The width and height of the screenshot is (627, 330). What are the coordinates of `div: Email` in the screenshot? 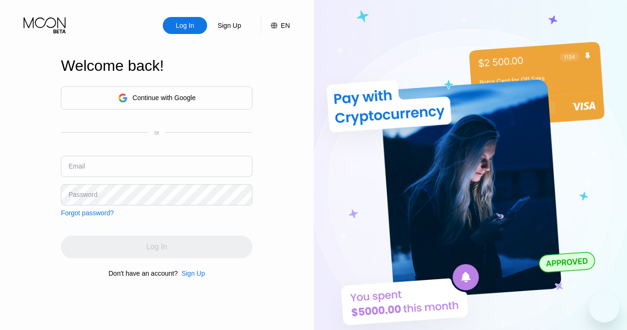 It's located at (76, 166).